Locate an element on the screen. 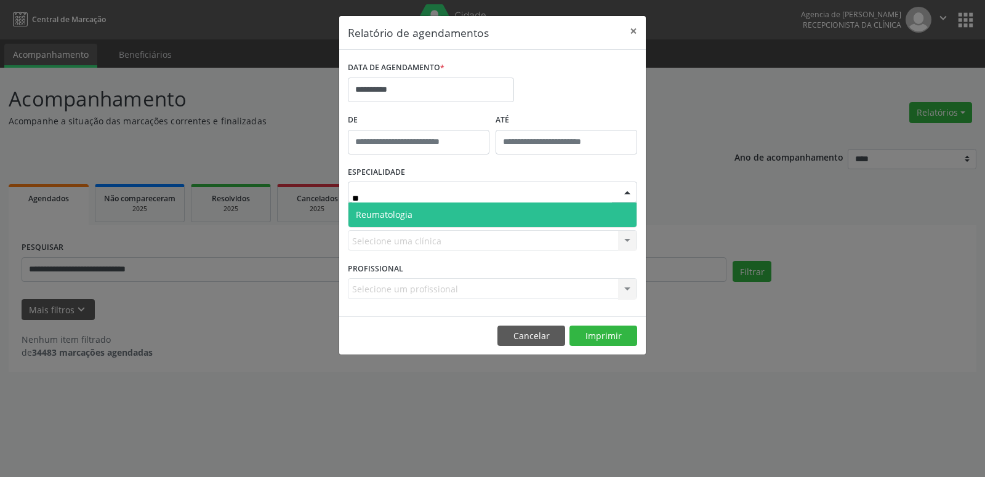  h5: Relatório de agendamentos is located at coordinates (418, 33).